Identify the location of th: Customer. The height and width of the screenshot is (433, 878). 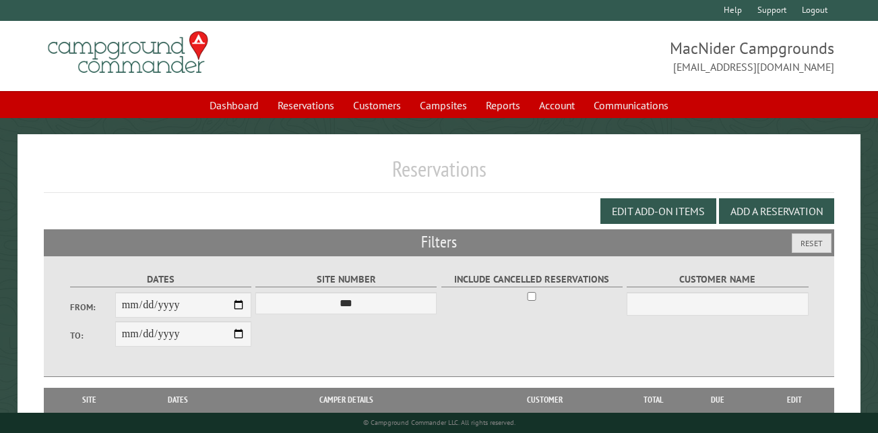
(545, 400).